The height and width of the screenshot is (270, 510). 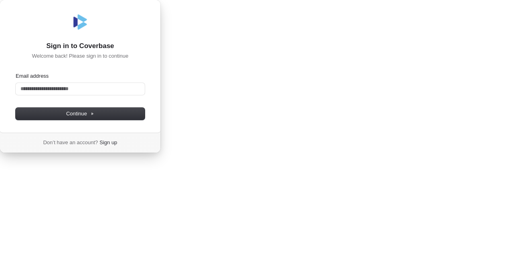 I want to click on button: Continue, so click(x=80, y=114).